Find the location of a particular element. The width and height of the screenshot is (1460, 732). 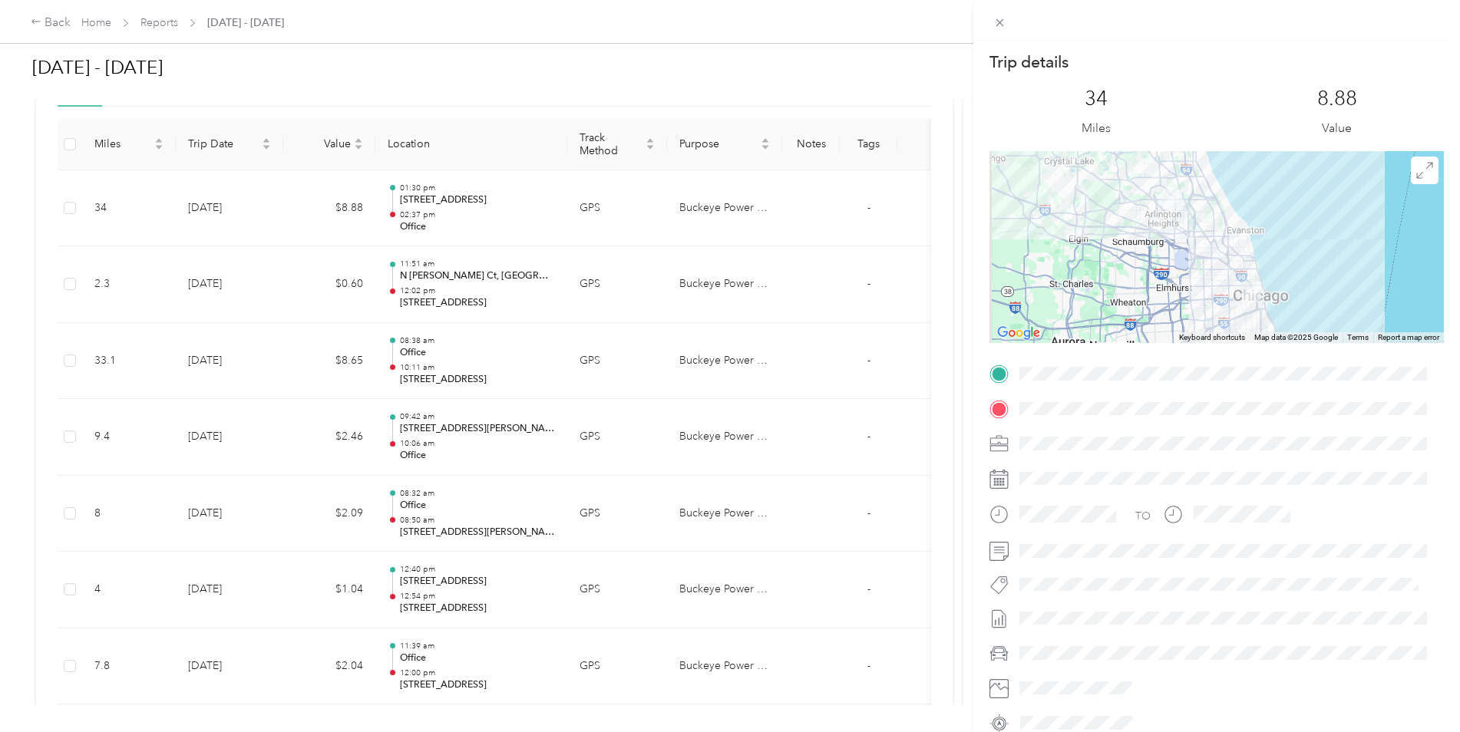

a: Terms (opens in new tab) is located at coordinates (1357, 337).